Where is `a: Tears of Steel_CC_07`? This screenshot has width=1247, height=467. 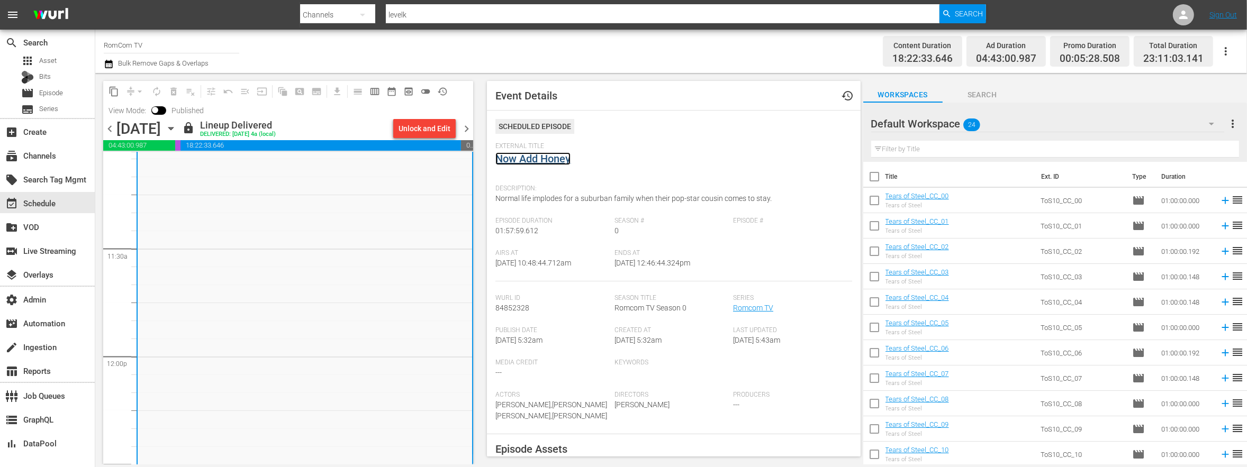
a: Tears of Steel_CC_07 is located at coordinates (917, 374).